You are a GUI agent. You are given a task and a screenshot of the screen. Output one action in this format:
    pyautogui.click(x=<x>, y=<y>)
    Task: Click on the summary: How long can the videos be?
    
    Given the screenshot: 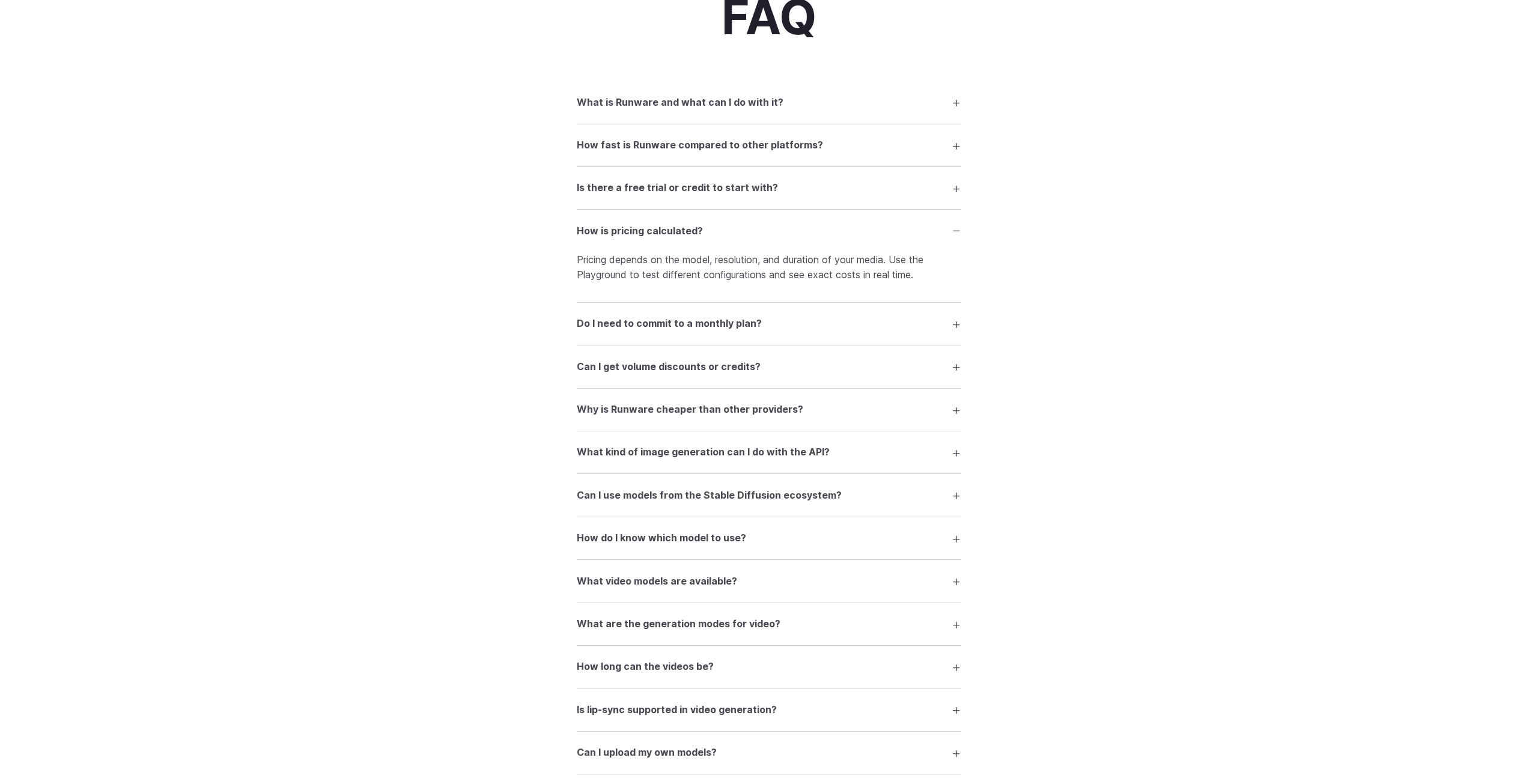 What is the action you would take?
    pyautogui.click(x=769, y=666)
    